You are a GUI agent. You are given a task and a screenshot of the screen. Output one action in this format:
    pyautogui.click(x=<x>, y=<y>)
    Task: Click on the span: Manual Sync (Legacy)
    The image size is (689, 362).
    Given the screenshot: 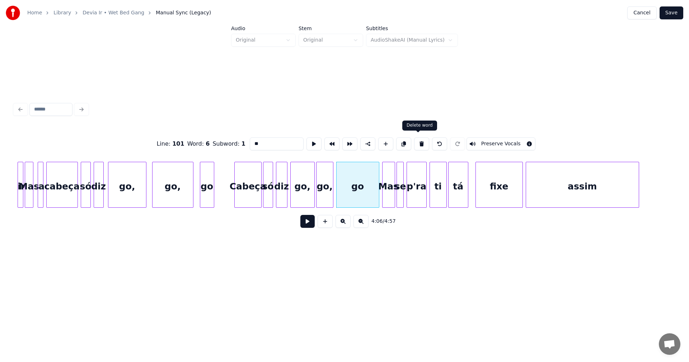 What is the action you would take?
    pyautogui.click(x=183, y=13)
    